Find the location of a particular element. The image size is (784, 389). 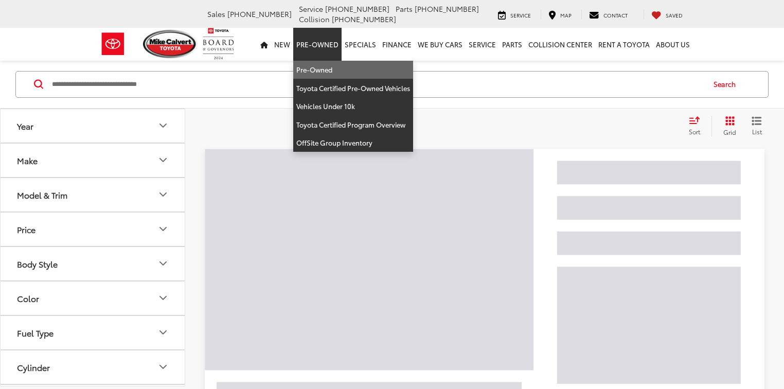

a: OffSite Group Inventory is located at coordinates (353, 143).